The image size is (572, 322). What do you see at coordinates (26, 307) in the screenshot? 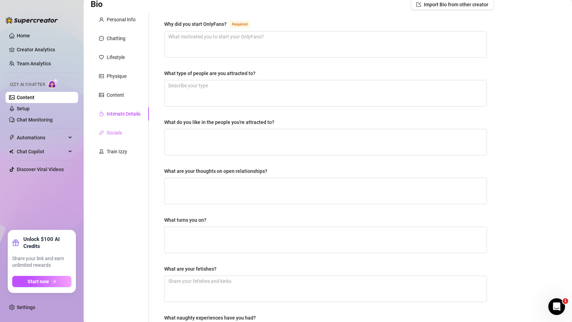
I see `a: Settings` at bounding box center [26, 307].